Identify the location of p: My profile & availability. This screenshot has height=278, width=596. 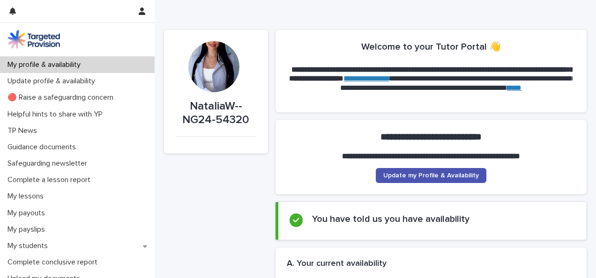
(46, 65).